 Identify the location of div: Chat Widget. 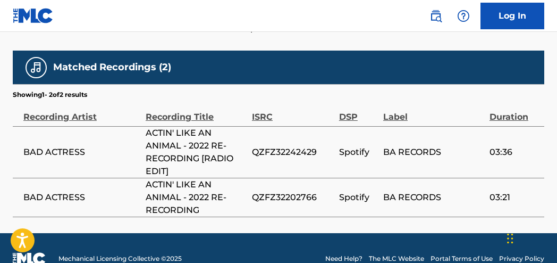
(530, 237).